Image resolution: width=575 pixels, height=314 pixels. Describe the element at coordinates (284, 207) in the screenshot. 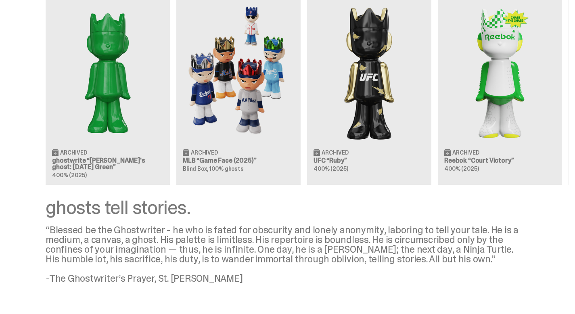

I see `div: ghosts tell stories.` at that location.